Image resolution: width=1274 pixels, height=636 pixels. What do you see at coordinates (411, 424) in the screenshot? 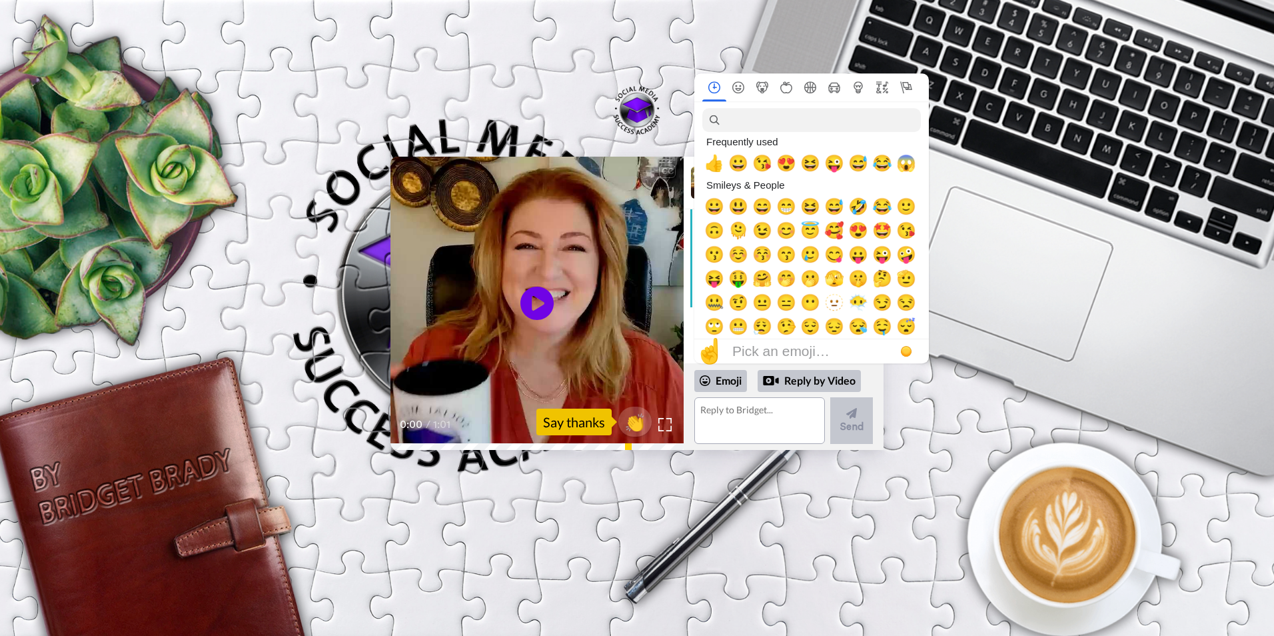
I see `span: 0:00` at bounding box center [411, 424].